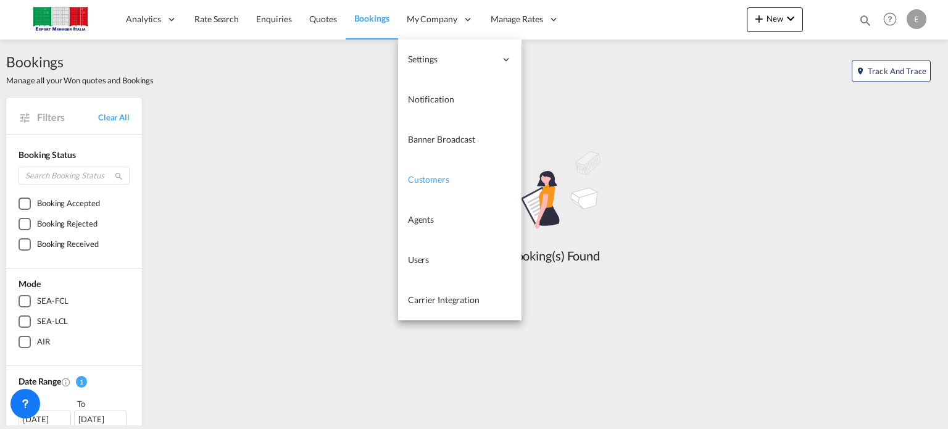 The width and height of the screenshot is (948, 429). Describe the element at coordinates (52, 301) in the screenshot. I see `div: SEA-FCL` at that location.